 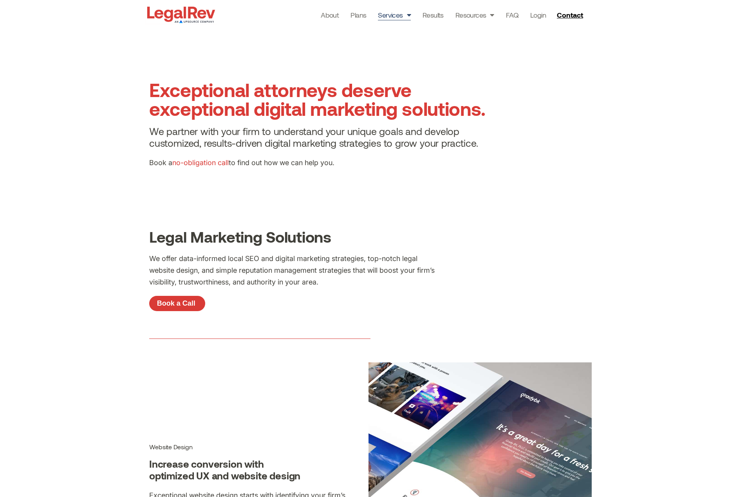 What do you see at coordinates (433, 15) in the screenshot?
I see `nav: Menu` at bounding box center [433, 15].